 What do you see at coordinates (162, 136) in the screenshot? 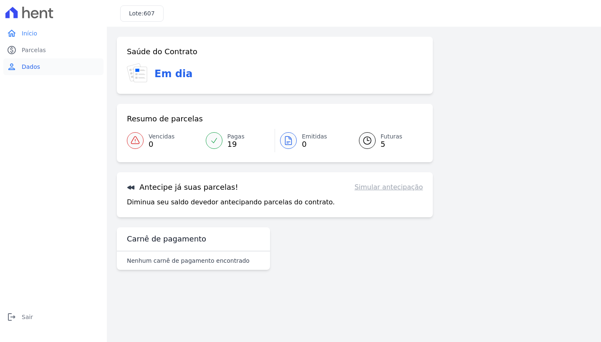
I see `span: Vencidas` at bounding box center [162, 136].